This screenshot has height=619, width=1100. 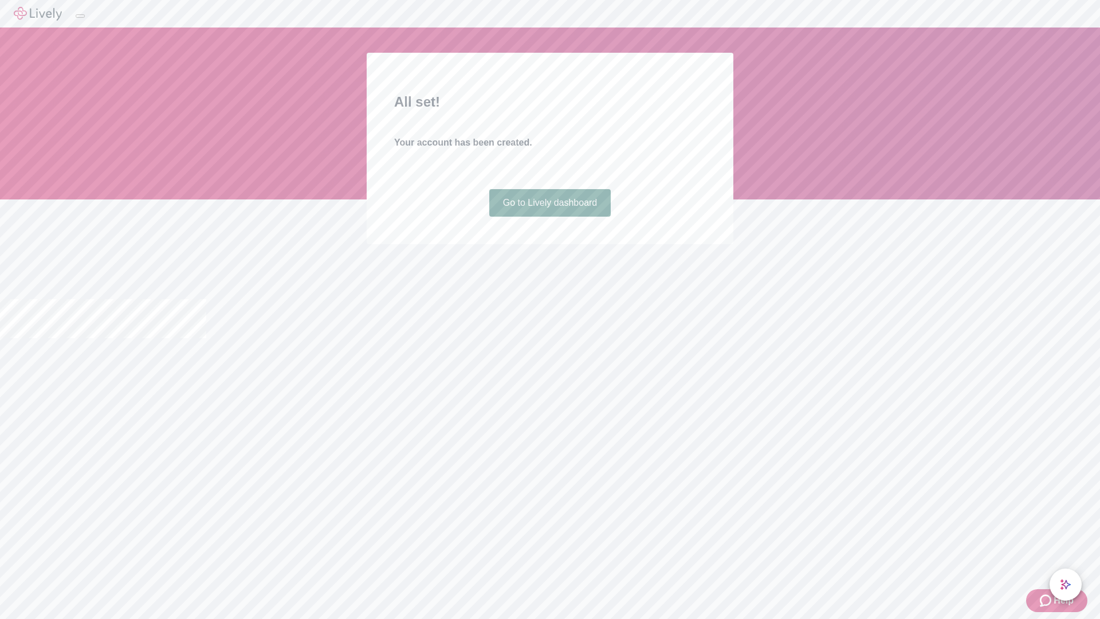 I want to click on svg: Zendesk support icon, so click(x=1047, y=601).